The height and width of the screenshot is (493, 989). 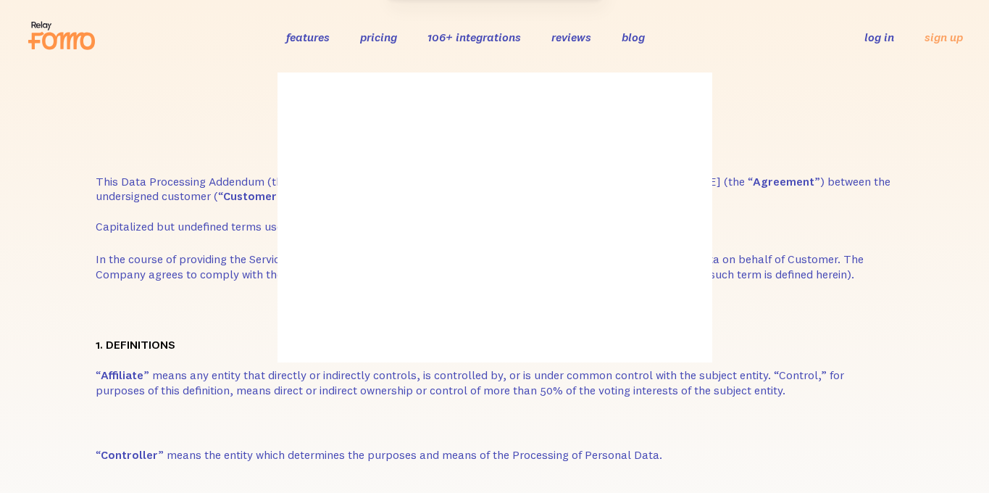 I want to click on a: blog, so click(x=633, y=37).